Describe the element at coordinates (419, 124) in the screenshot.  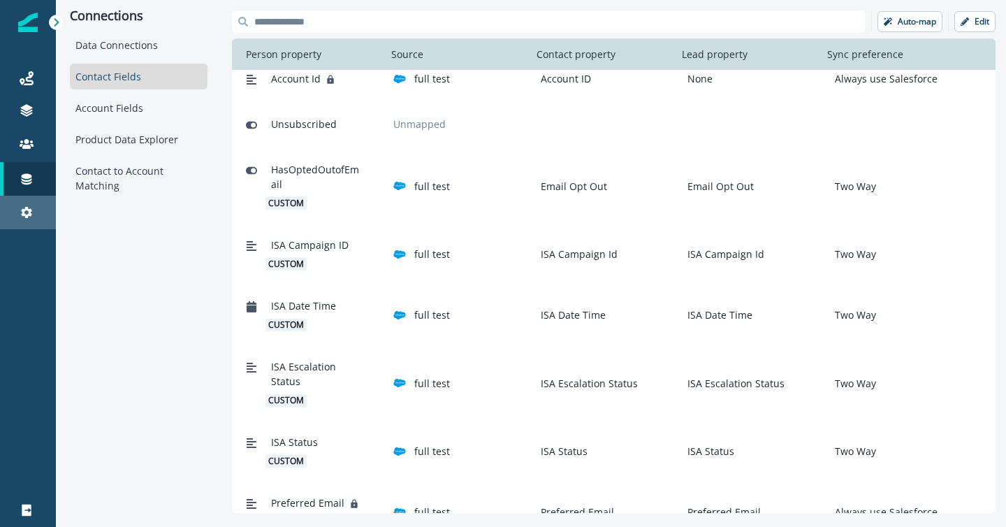
I see `p: Unmapped` at that location.